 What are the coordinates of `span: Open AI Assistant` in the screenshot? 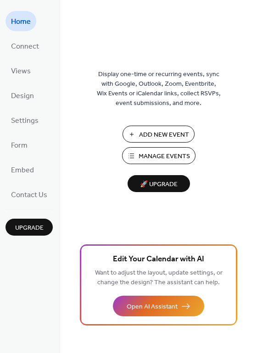 It's located at (152, 307).